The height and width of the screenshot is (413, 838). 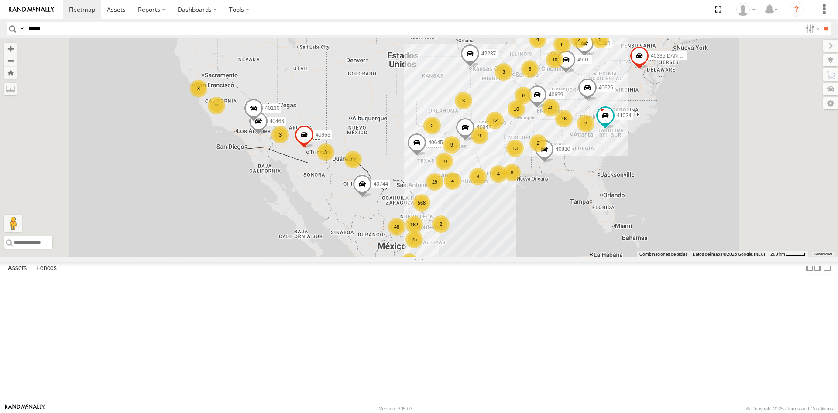 I want to click on button: Zoom in, so click(x=10, y=48).